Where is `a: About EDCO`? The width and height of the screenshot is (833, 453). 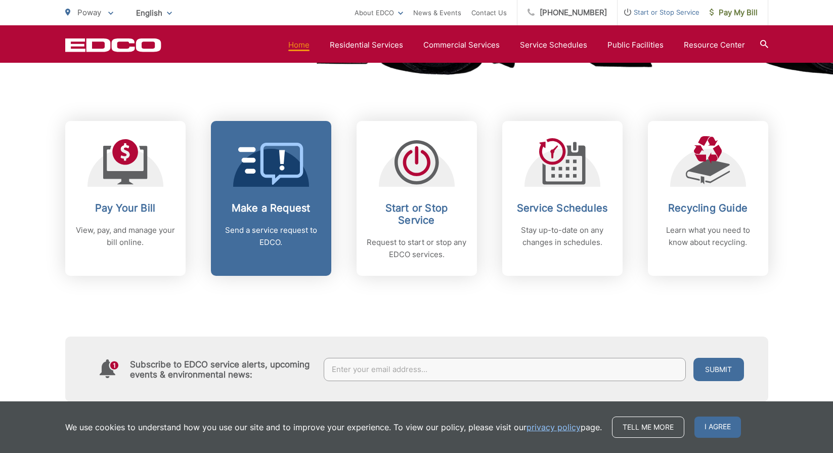 a: About EDCO is located at coordinates (379, 13).